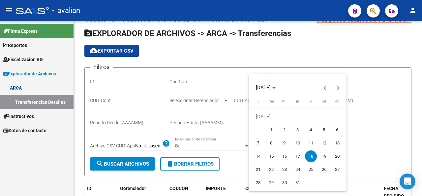 The width and height of the screenshot is (422, 196). I want to click on button: 13 de julio de 2025, so click(337, 143).